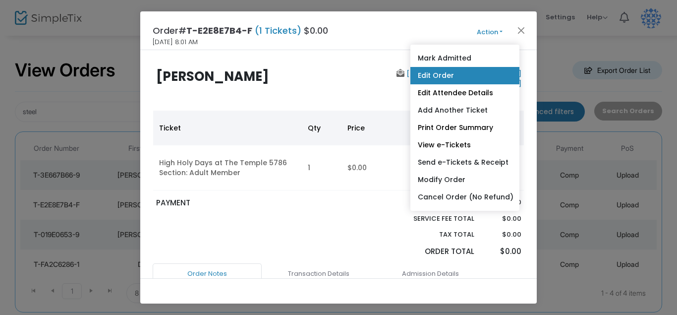 The image size is (677, 315). I want to click on a: Print Order Summary, so click(465, 127).